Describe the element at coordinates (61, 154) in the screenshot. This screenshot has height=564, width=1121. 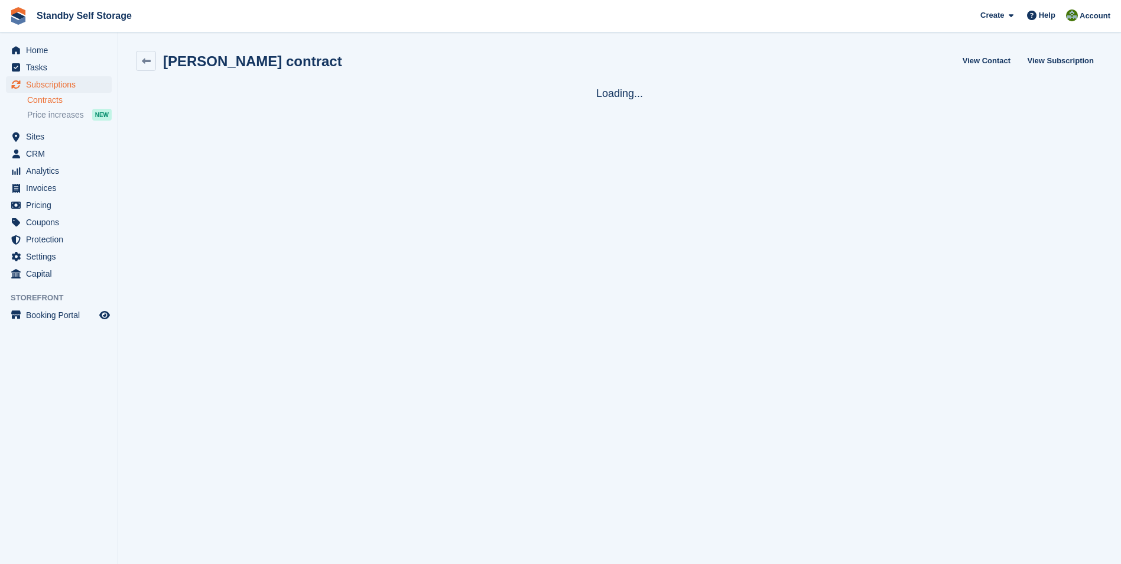
I see `span: CRM` at that location.